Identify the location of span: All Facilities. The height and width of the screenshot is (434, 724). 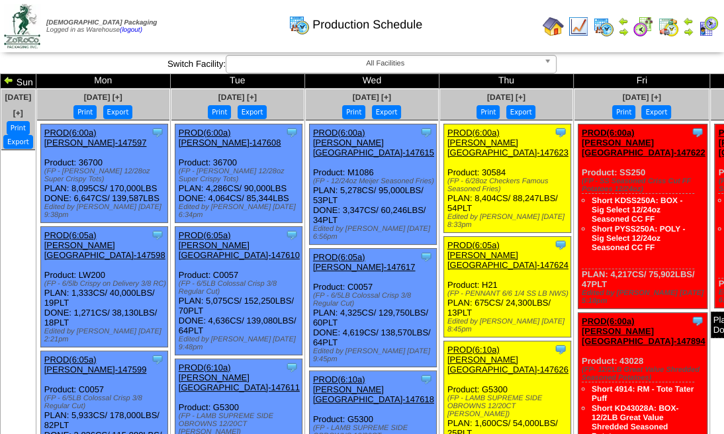
(385, 64).